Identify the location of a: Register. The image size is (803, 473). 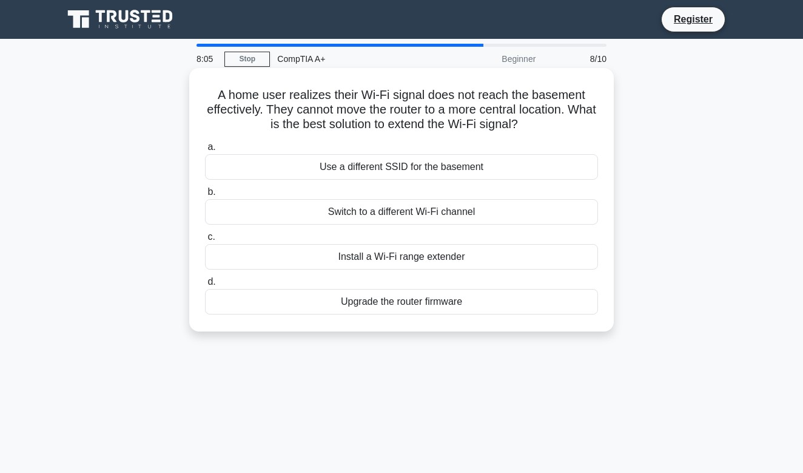
(693, 19).